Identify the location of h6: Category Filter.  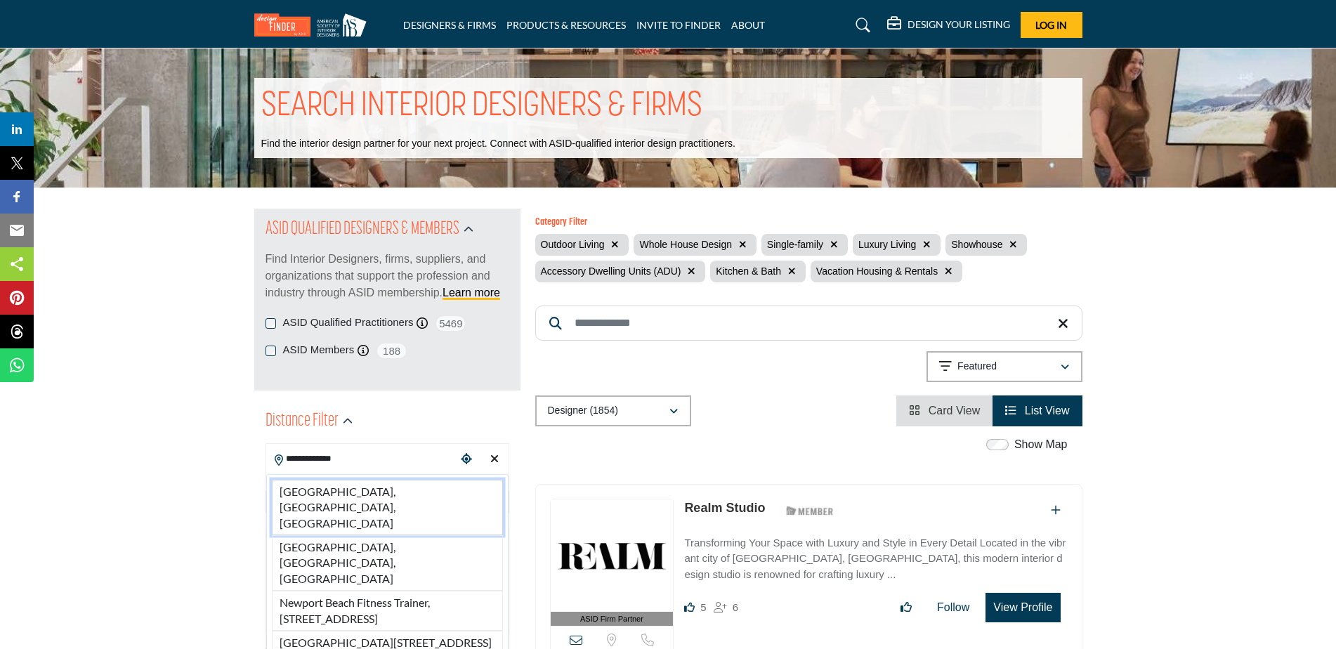
(808, 223).